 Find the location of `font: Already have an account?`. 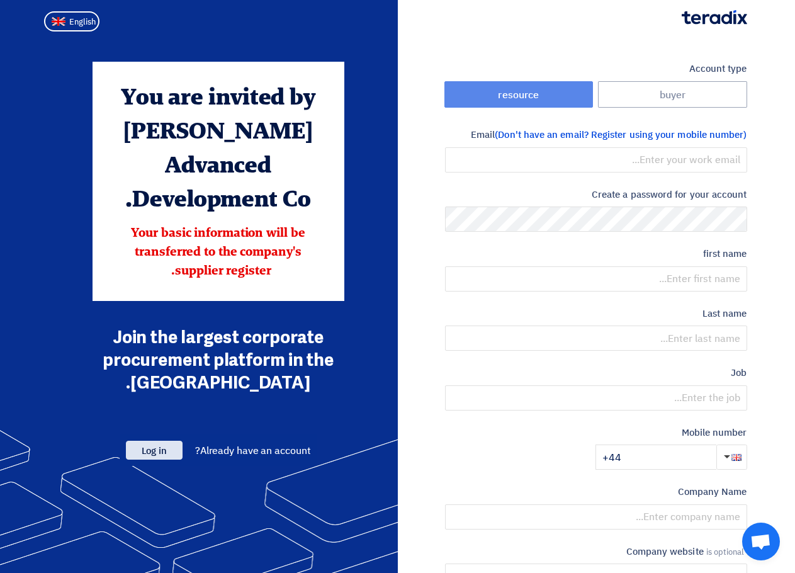

font: Already have an account? is located at coordinates (253, 451).